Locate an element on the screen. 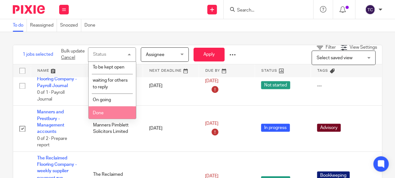  span: Tags is located at coordinates (323, 70).